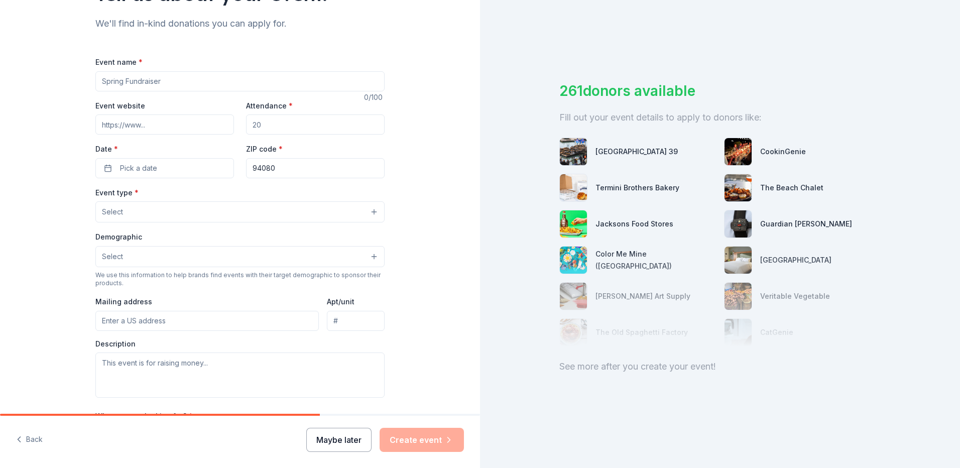 This screenshot has width=960, height=468. I want to click on div: The Beach Chalet, so click(792, 188).